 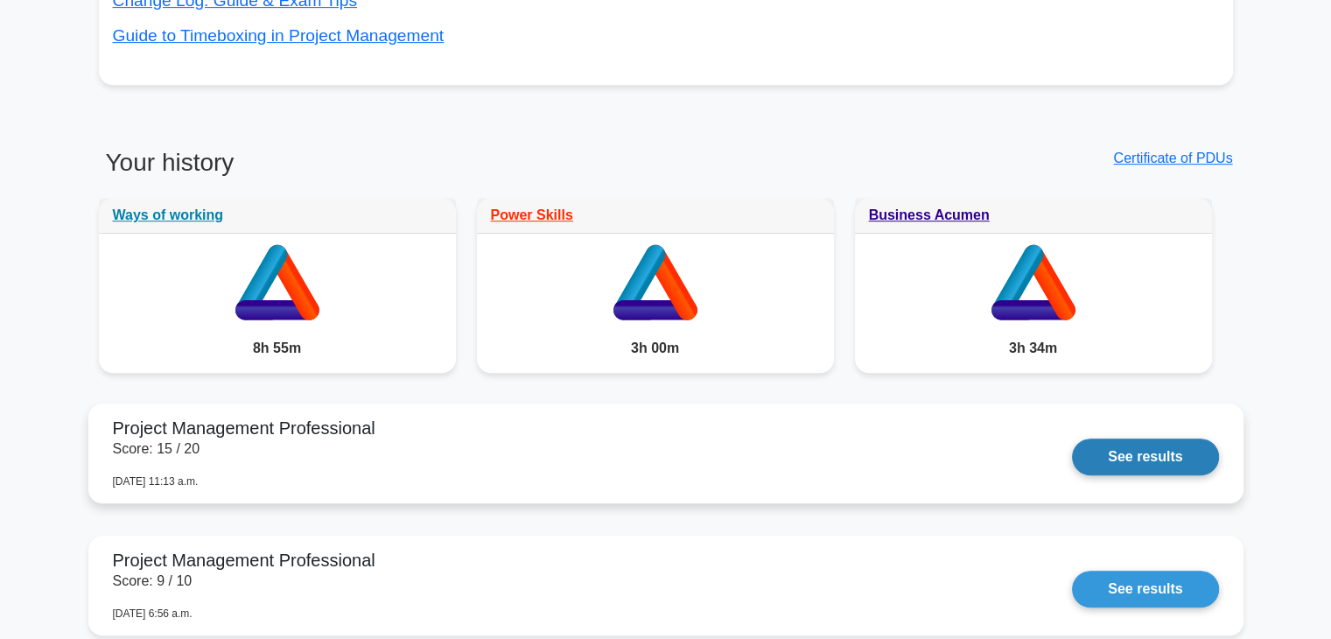 What do you see at coordinates (532, 214) in the screenshot?
I see `a: Power Skills` at bounding box center [532, 214].